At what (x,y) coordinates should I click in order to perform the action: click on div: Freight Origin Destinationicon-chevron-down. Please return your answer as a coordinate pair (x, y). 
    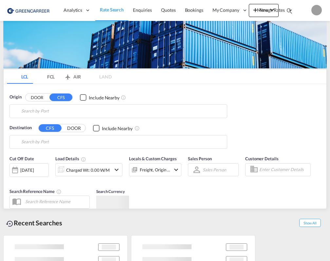
    Looking at the image, I should click on (155, 170).